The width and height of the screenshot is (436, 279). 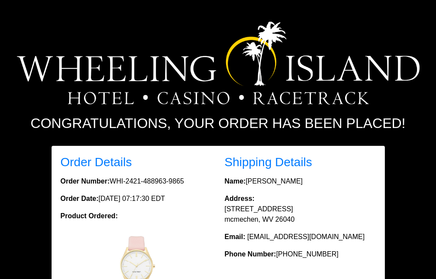 What do you see at coordinates (136, 181) in the screenshot?
I see `p: WHI-2421-488963-9865` at bounding box center [136, 181].